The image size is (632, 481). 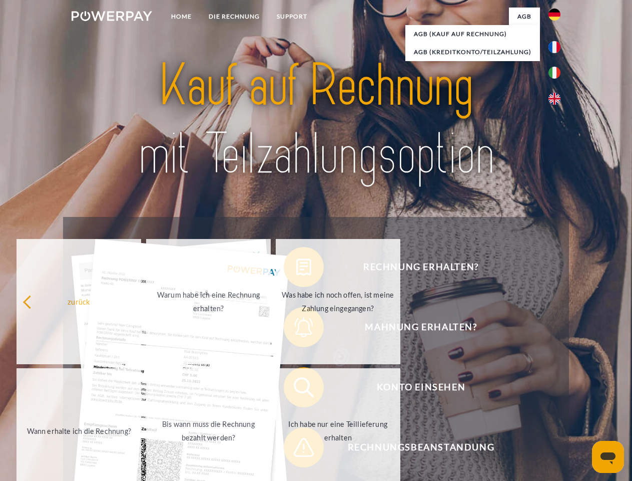 I want to click on button: Konto einsehen, so click(x=414, y=387).